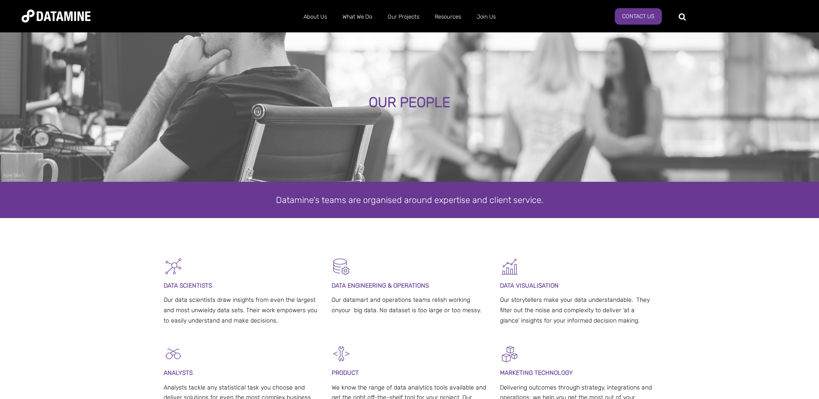 This screenshot has width=819, height=399. I want to click on img: Development, so click(341, 354).